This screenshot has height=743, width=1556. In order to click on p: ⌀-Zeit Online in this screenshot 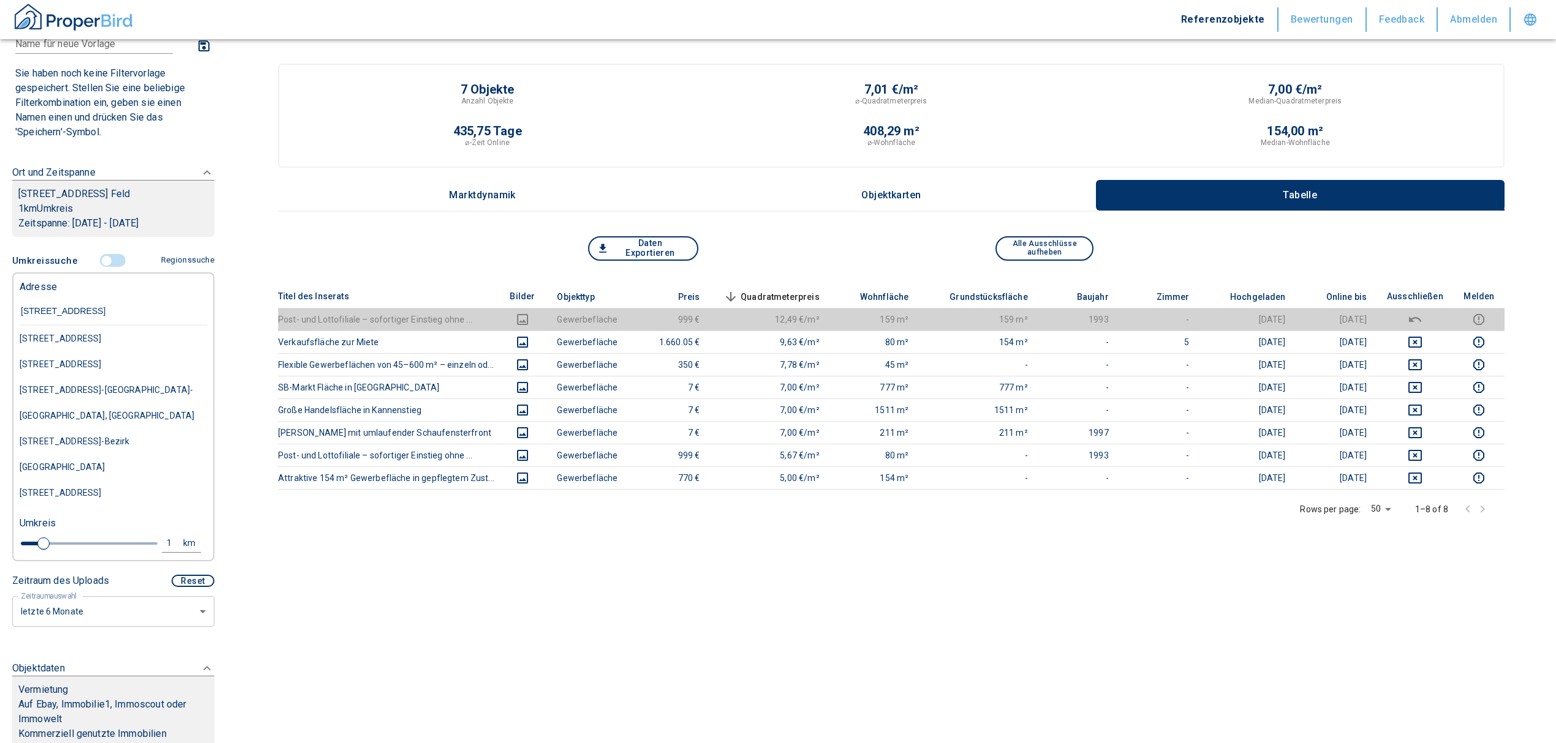, I will do `click(487, 143)`.